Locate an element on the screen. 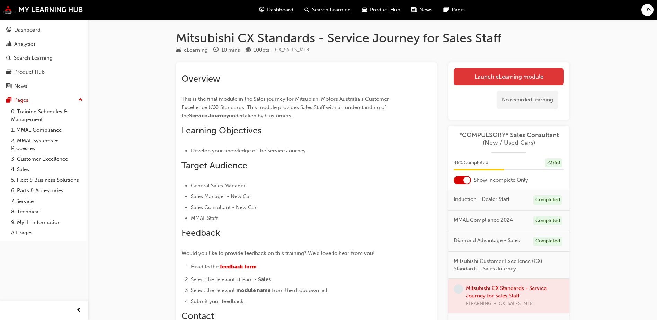 The width and height of the screenshot is (657, 320). span: Select the relevant is located at coordinates (213, 290).